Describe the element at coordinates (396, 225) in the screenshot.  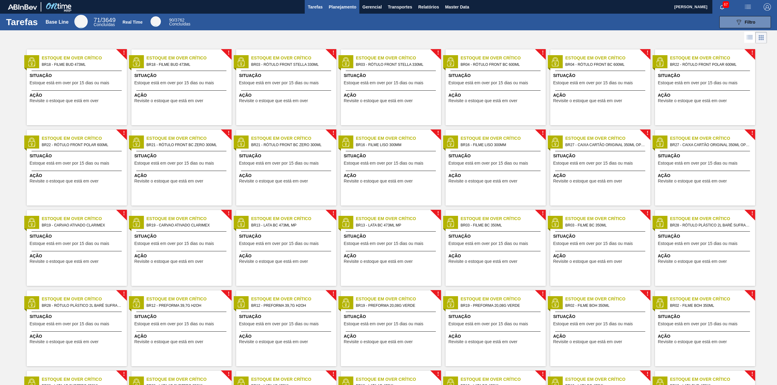
I see `span: BR13 - LATA BC 473ML MP` at that location.